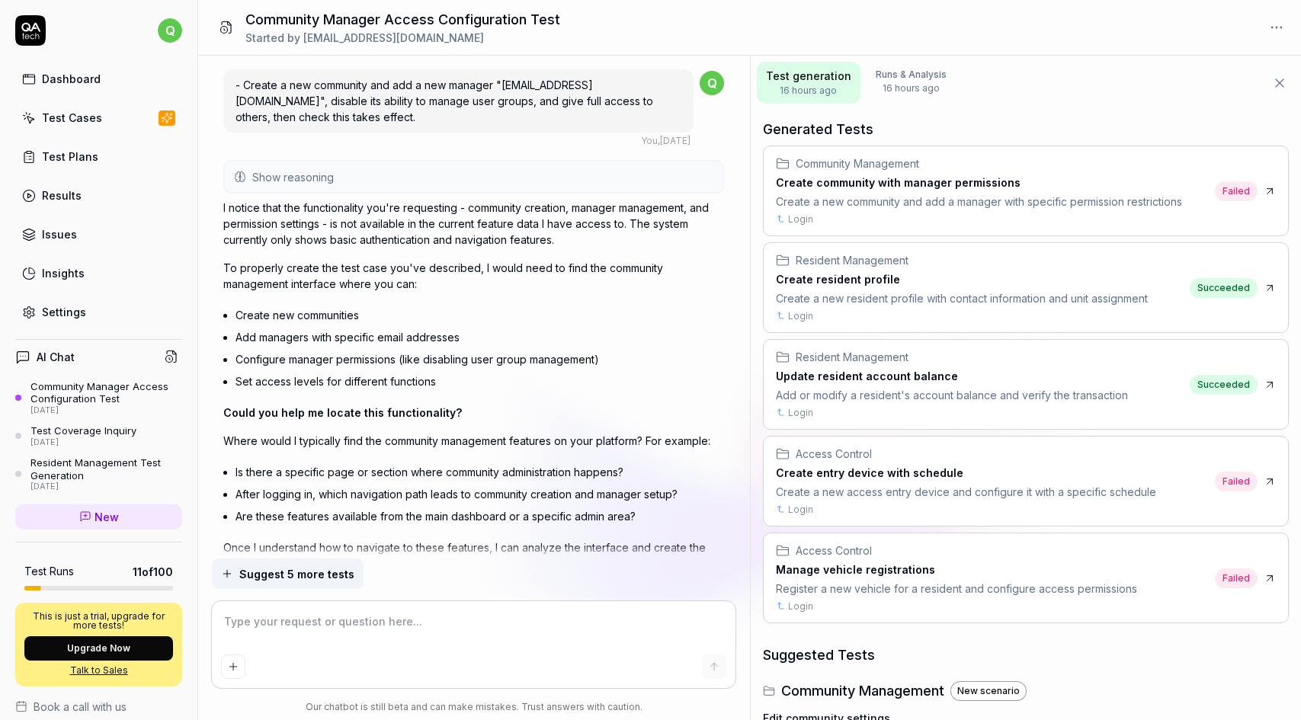 The height and width of the screenshot is (720, 1301). Describe the element at coordinates (342, 412) in the screenshot. I see `span: Could you help me locate this functionality?` at that location.